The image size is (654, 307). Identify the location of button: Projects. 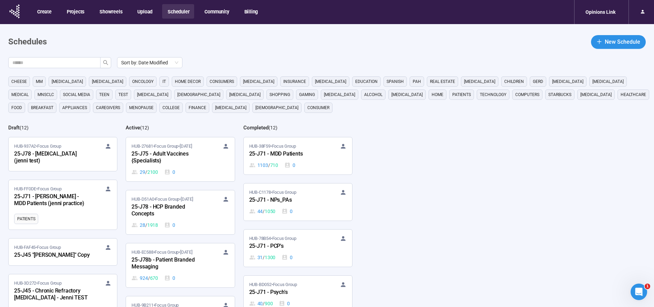
(75, 11).